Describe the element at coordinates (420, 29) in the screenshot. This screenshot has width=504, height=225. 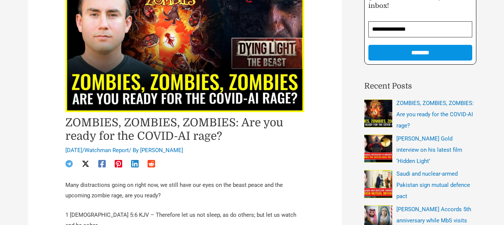
I see `input: Email Address *` at that location.